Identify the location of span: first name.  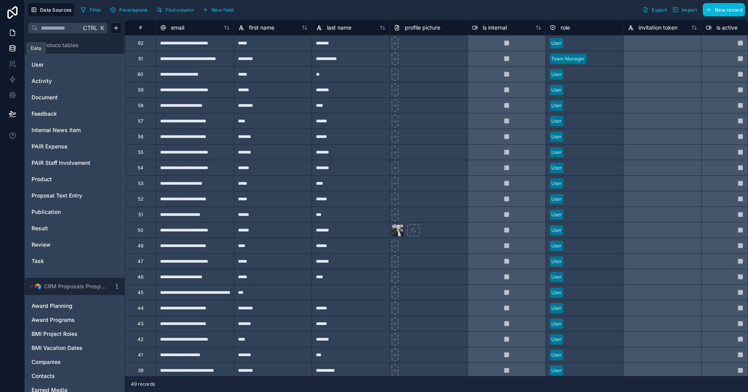
(262, 28).